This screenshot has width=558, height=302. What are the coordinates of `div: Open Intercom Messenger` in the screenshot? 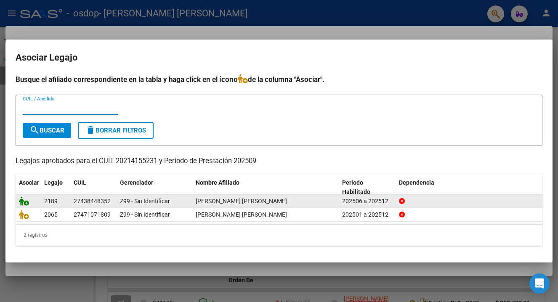 It's located at (539, 284).